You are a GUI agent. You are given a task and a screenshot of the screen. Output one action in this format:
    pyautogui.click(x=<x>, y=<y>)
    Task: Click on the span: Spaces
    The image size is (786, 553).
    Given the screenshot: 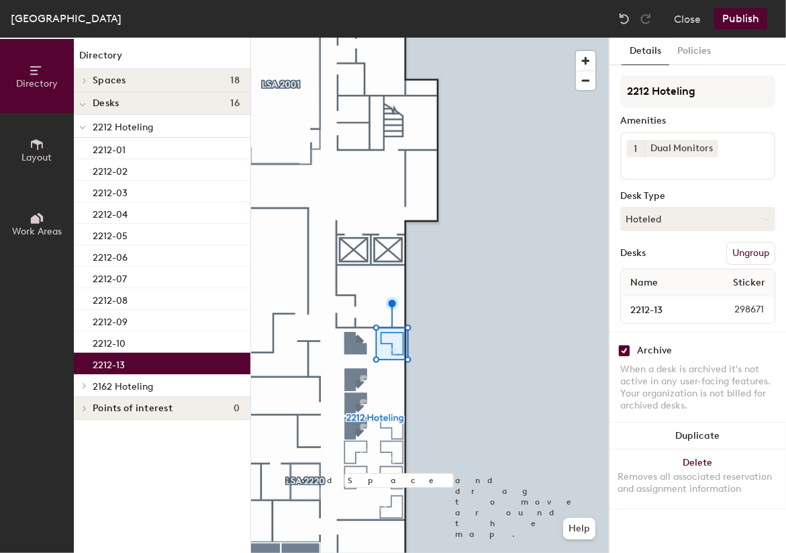 What is the action you would take?
    pyautogui.click(x=109, y=81)
    